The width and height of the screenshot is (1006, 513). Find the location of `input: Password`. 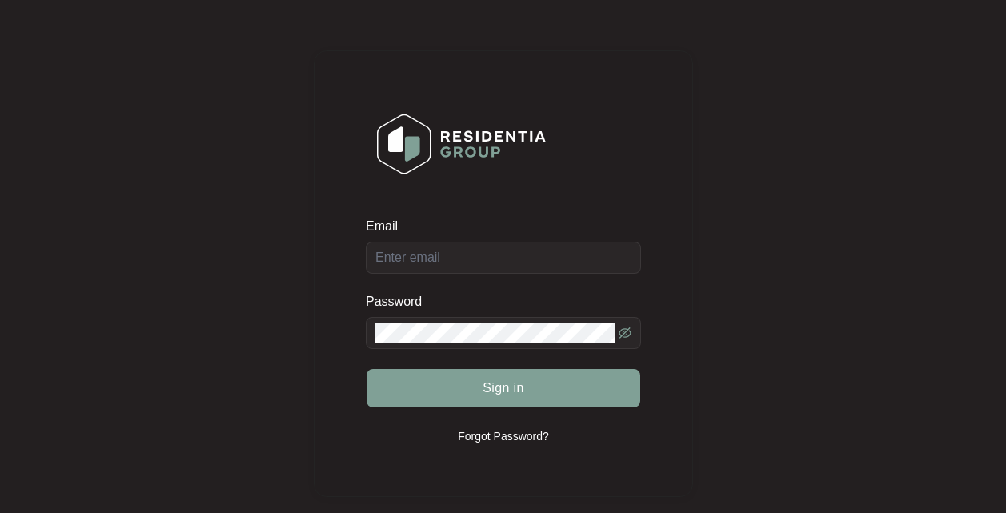

input: Password is located at coordinates (495, 333).